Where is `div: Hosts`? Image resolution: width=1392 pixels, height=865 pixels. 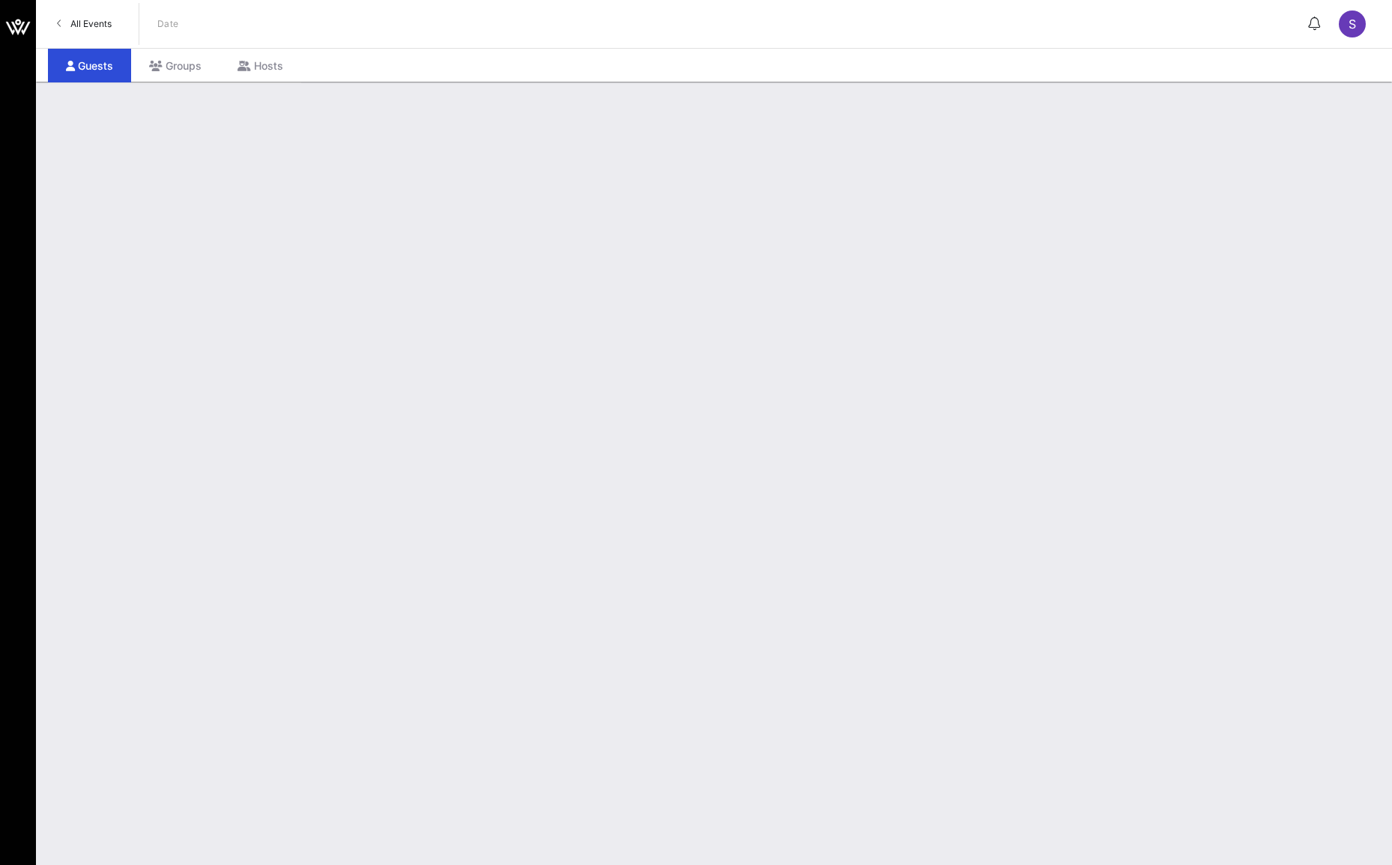 div: Hosts is located at coordinates (260, 65).